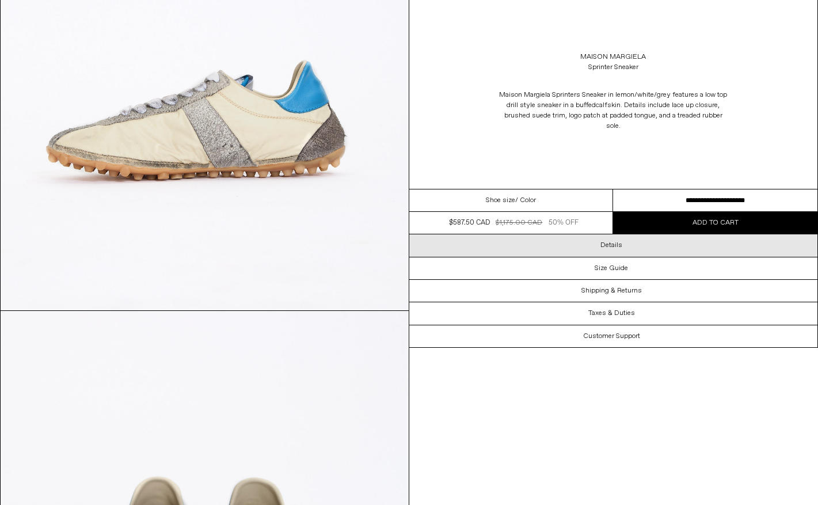  Describe the element at coordinates (611, 291) in the screenshot. I see `h3: Shipping & Returns` at that location.